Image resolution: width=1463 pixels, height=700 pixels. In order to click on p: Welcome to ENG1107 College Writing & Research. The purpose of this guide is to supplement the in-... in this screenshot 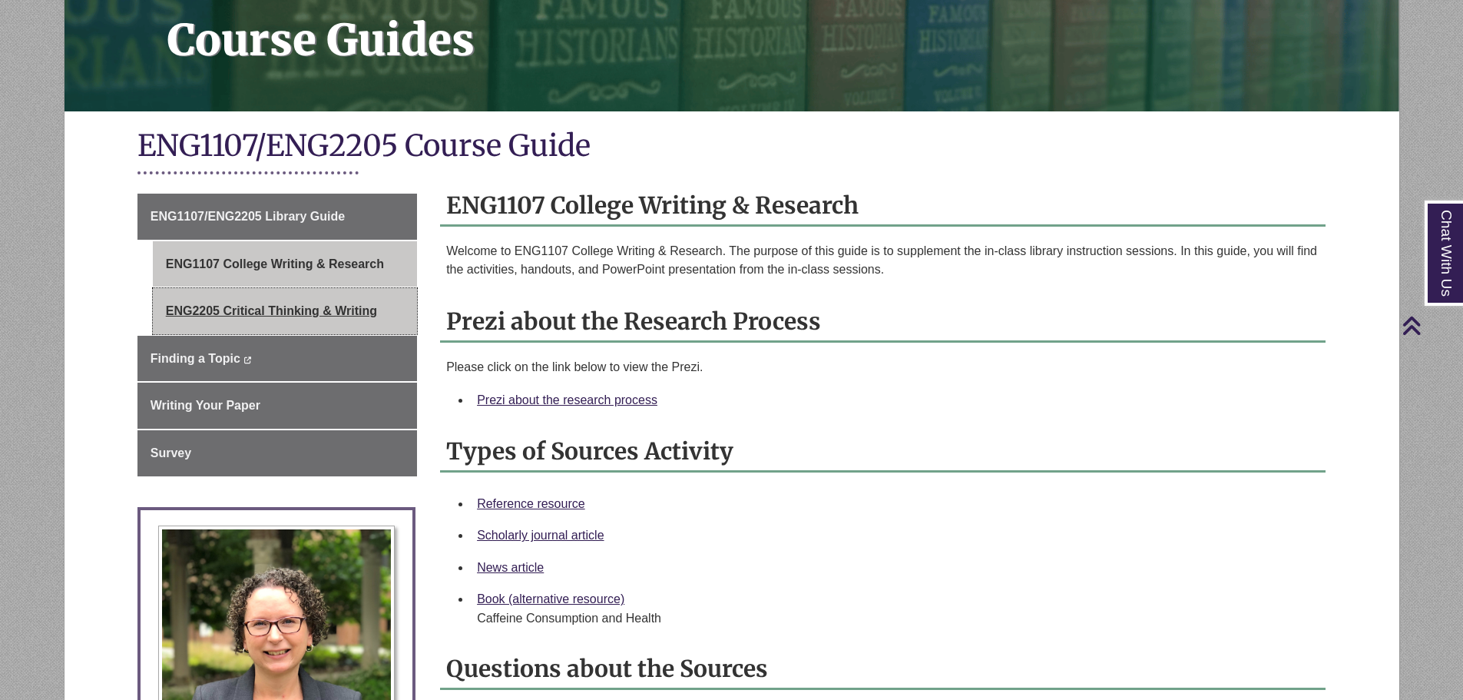, I will do `click(882, 260)`.